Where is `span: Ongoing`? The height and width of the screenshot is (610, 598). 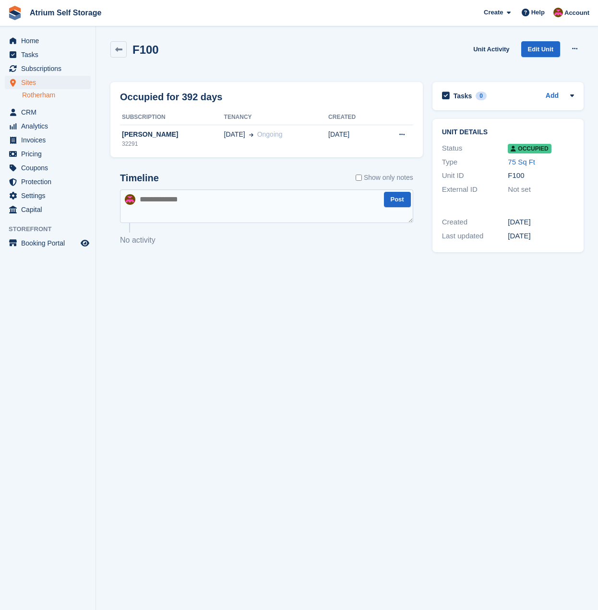 span: Ongoing is located at coordinates (270, 134).